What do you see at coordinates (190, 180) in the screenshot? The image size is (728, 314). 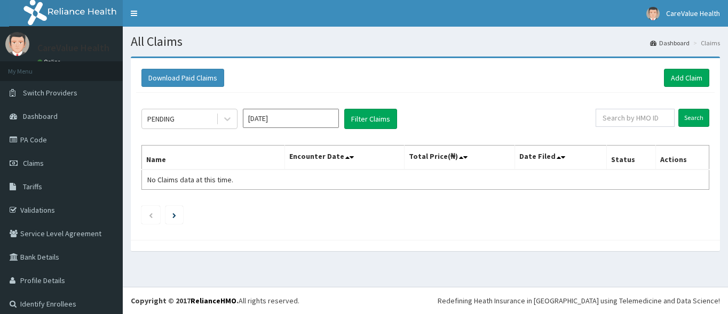 I see `span: No Claims data at this time.` at bounding box center [190, 180].